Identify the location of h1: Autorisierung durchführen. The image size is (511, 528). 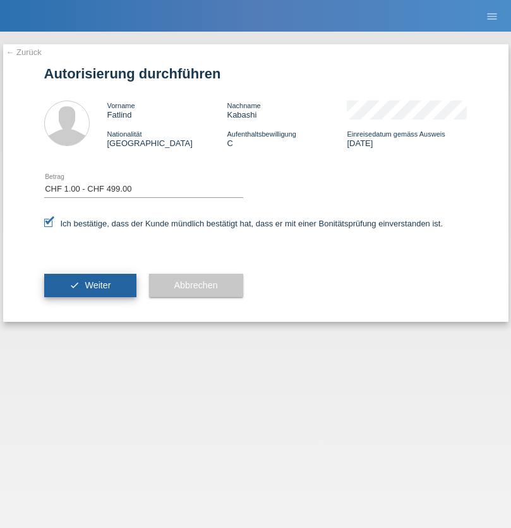
(256, 73).